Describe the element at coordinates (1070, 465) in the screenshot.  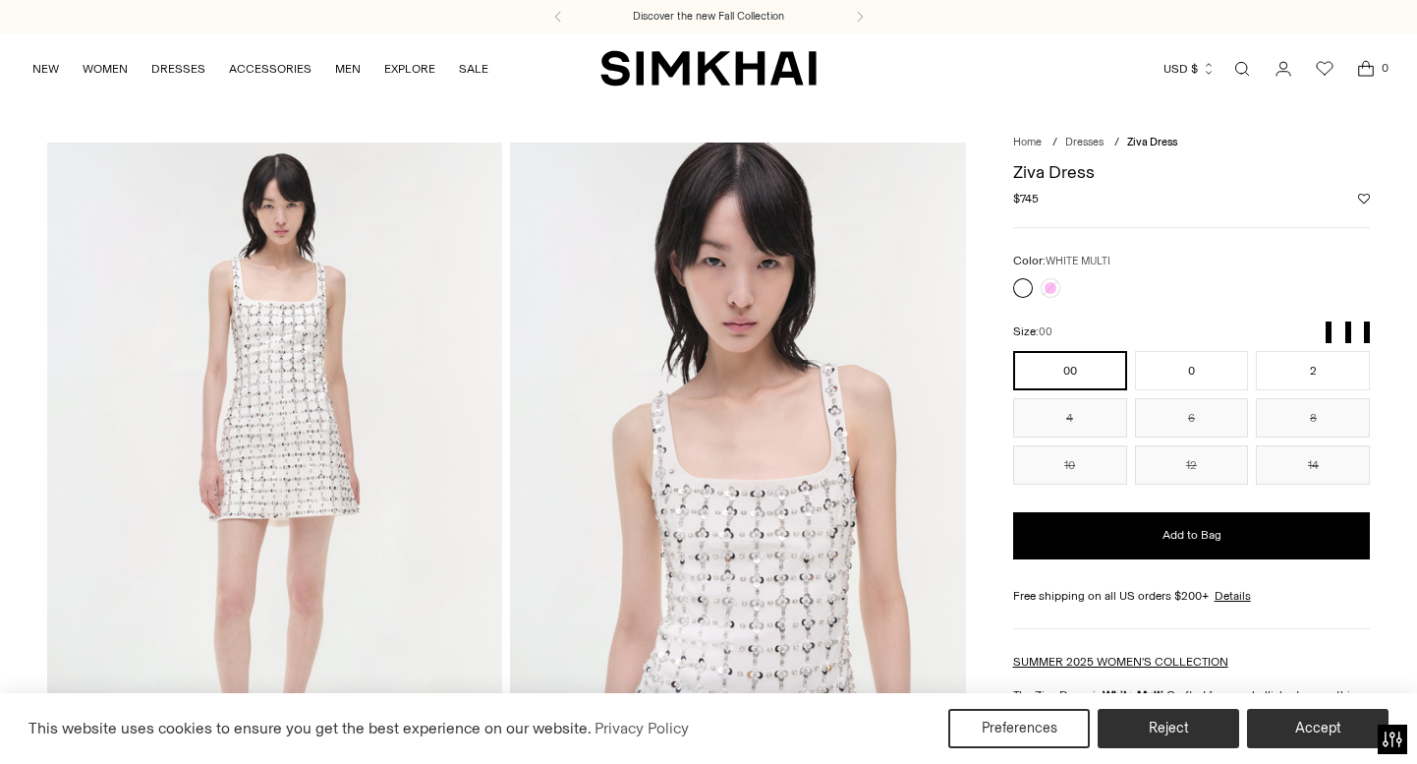
I see `button: 10` at that location.